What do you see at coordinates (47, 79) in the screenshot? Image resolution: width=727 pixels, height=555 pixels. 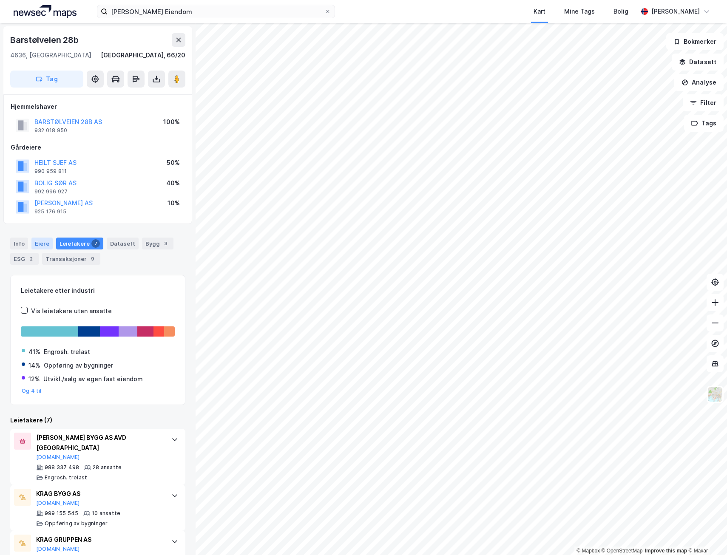 I see `button: Tag` at bounding box center [47, 79].